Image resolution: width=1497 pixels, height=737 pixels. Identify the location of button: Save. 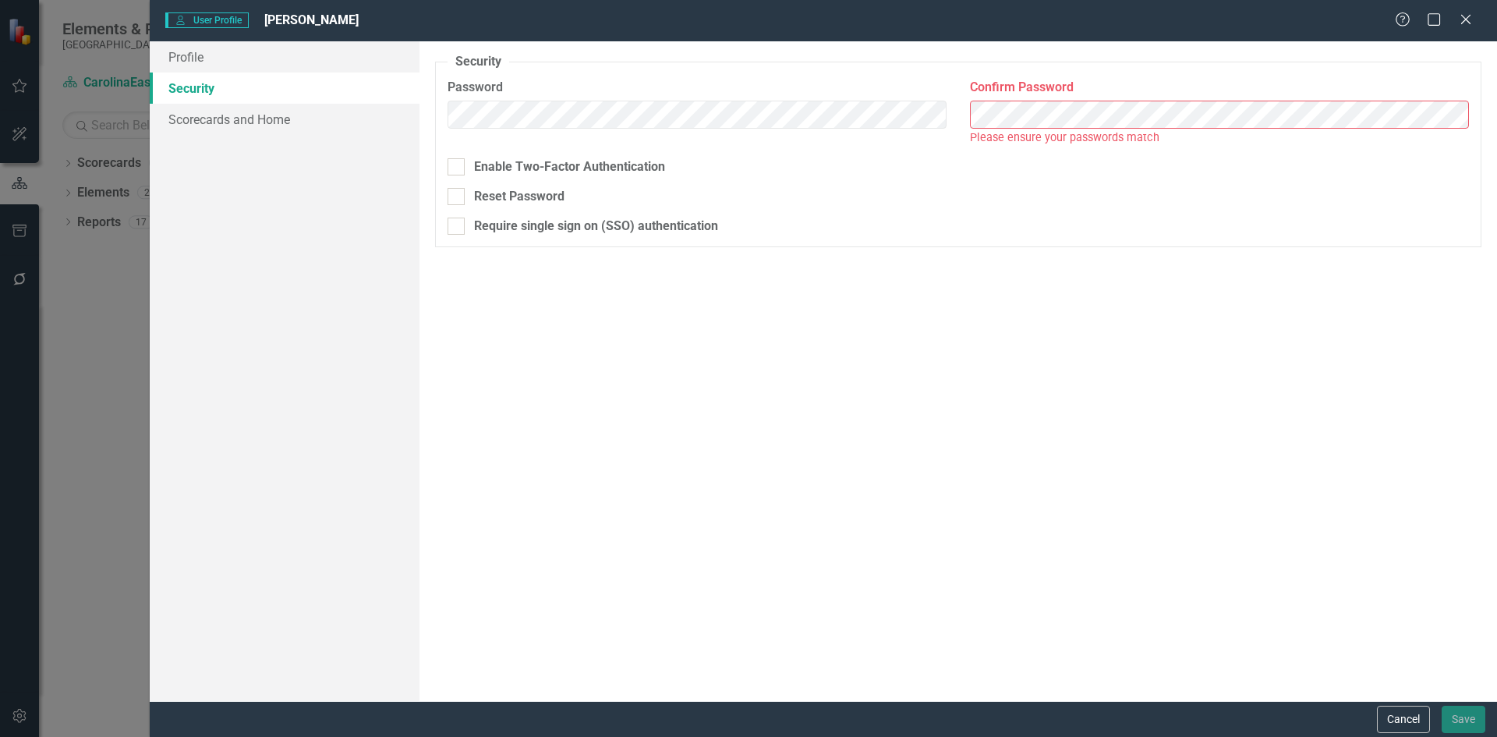
(1464, 719).